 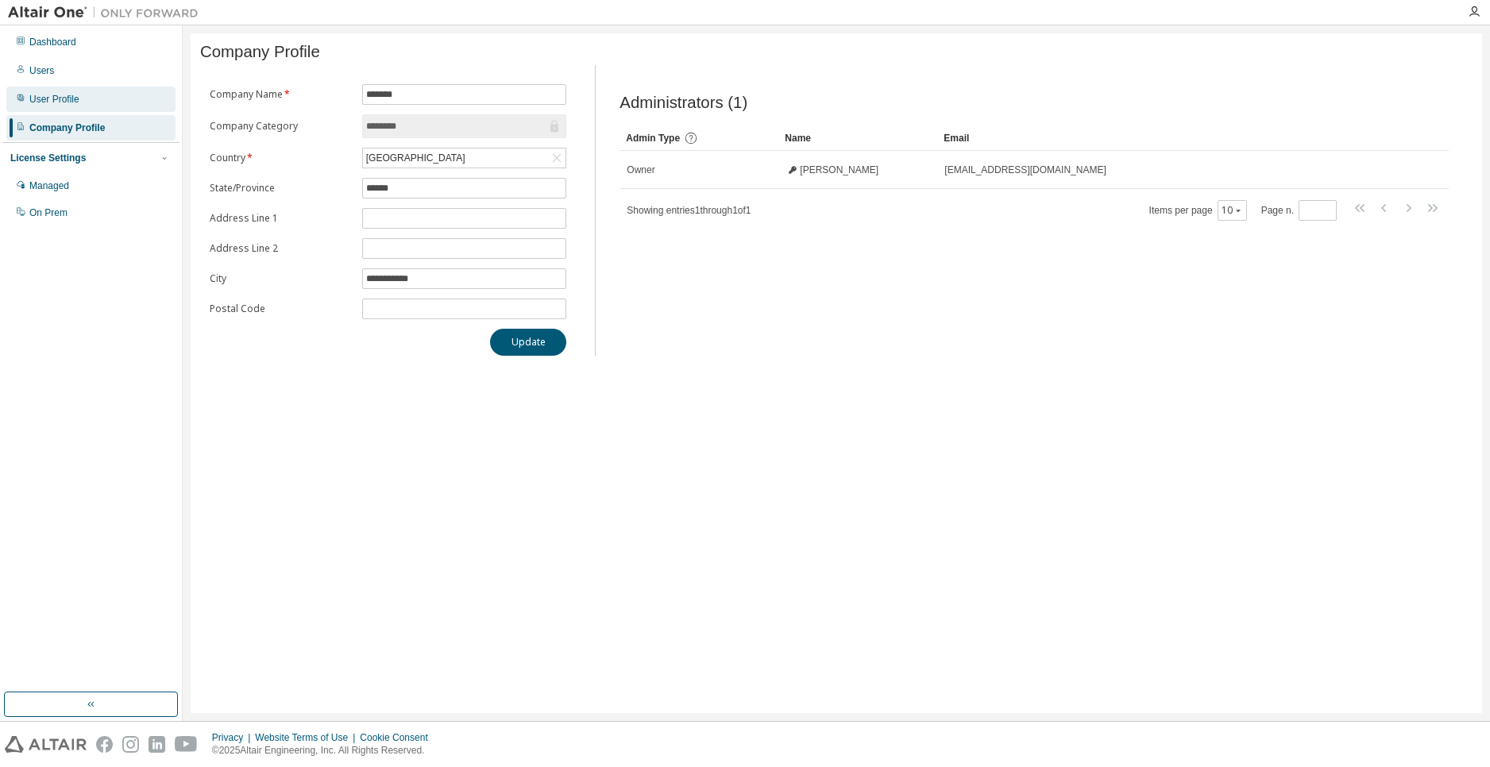 I want to click on span: Page n., so click(x=1298, y=210).